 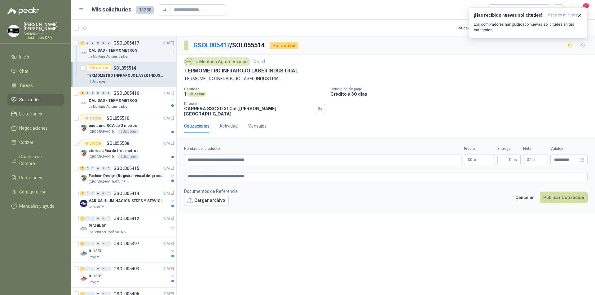 What do you see at coordinates (95, 276) in the screenshot?
I see `p: 011386` at bounding box center [95, 276].